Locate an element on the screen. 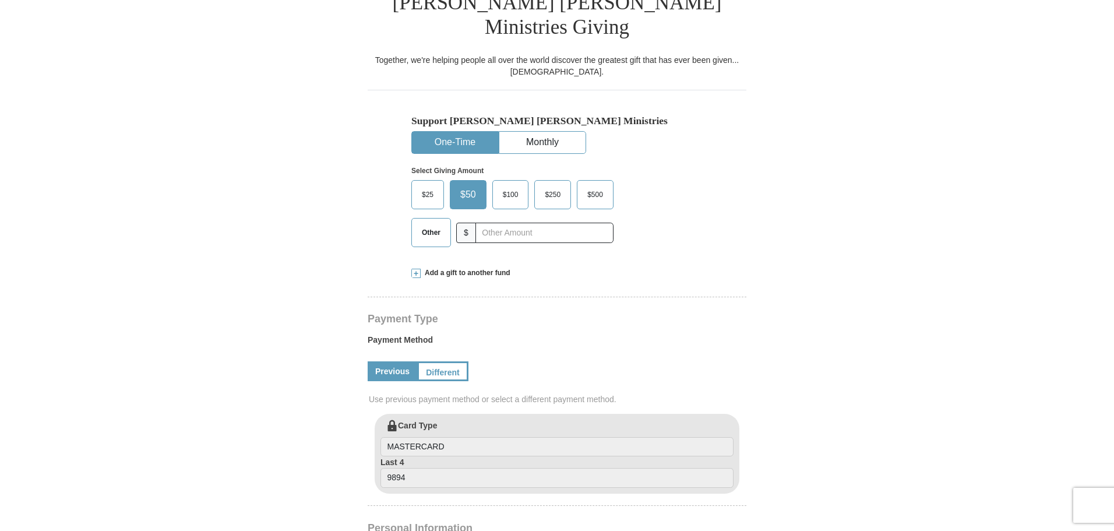  input: Other Amount is located at coordinates (544, 233).